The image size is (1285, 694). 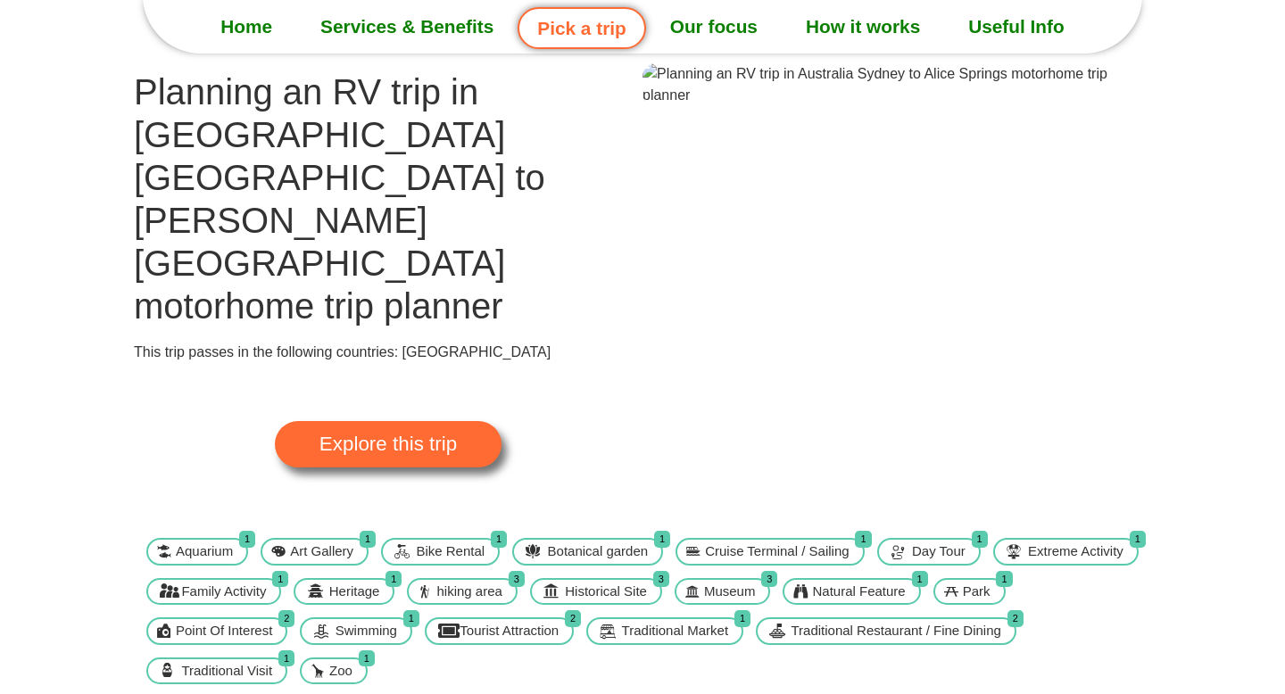 I want to click on span: hiking area, so click(x=469, y=592).